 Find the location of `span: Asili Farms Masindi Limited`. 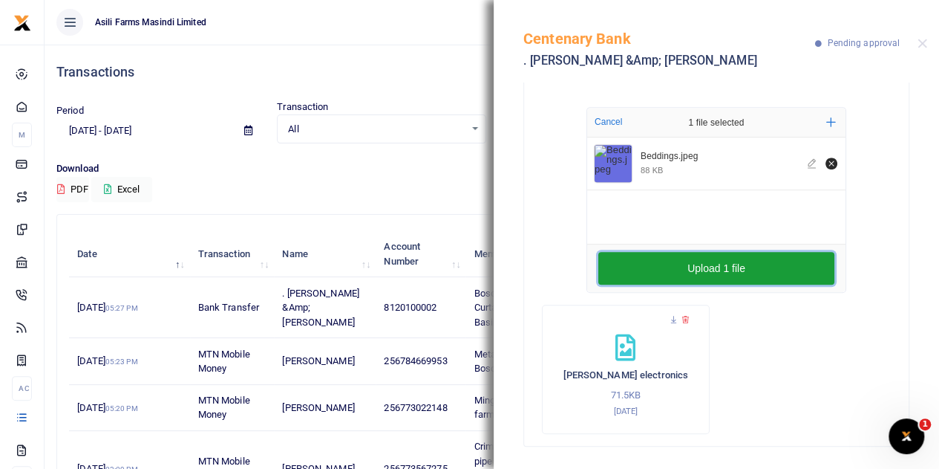

span: Asili Farms Masindi Limited is located at coordinates (151, 22).